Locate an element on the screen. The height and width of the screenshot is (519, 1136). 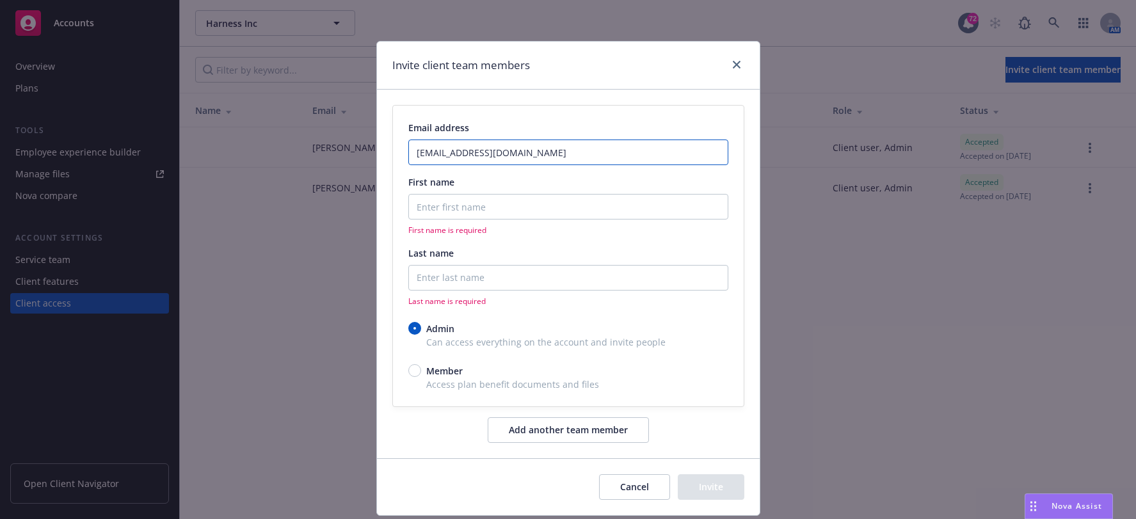
button: Cancel is located at coordinates (634, 487).